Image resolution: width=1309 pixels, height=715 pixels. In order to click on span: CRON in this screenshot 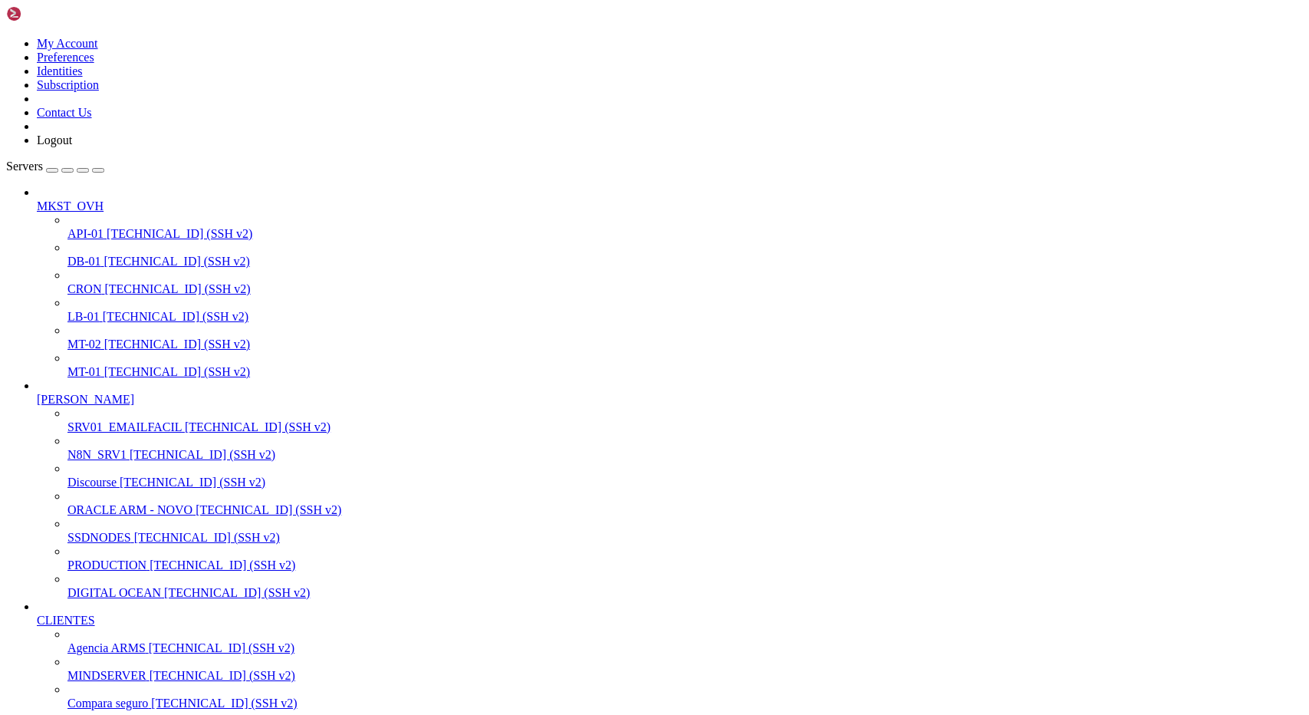, I will do `click(84, 288)`.